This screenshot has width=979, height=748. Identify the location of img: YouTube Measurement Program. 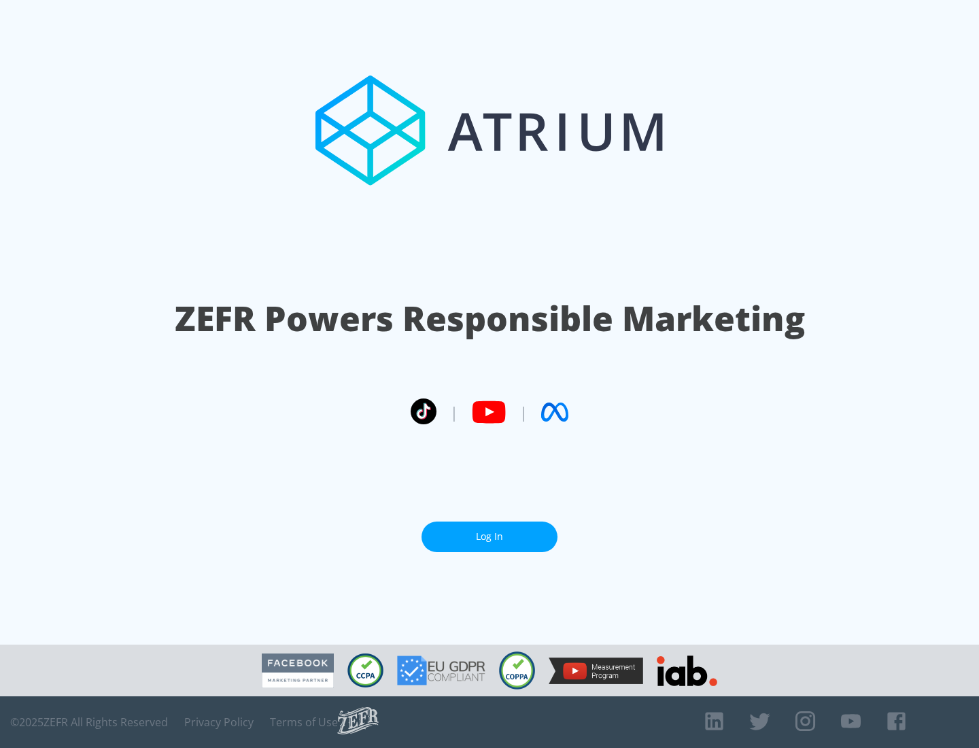
(595, 670).